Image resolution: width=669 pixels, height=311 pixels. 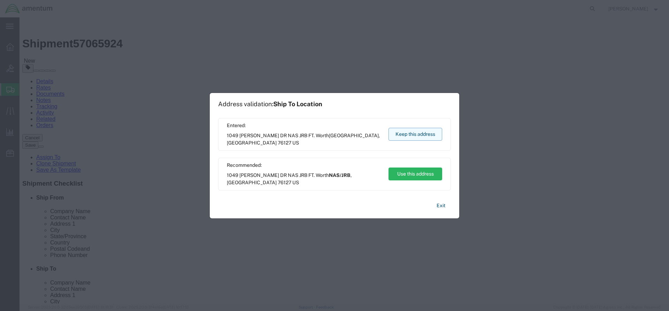 What do you see at coordinates (415, 174) in the screenshot?
I see `button: Use this address` at bounding box center [415, 174].